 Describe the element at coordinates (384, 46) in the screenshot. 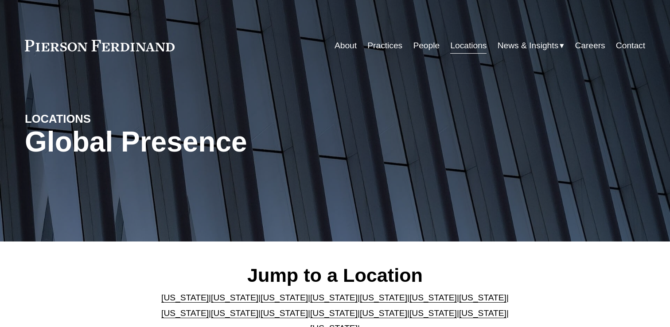

I see `a: Practices` at that location.